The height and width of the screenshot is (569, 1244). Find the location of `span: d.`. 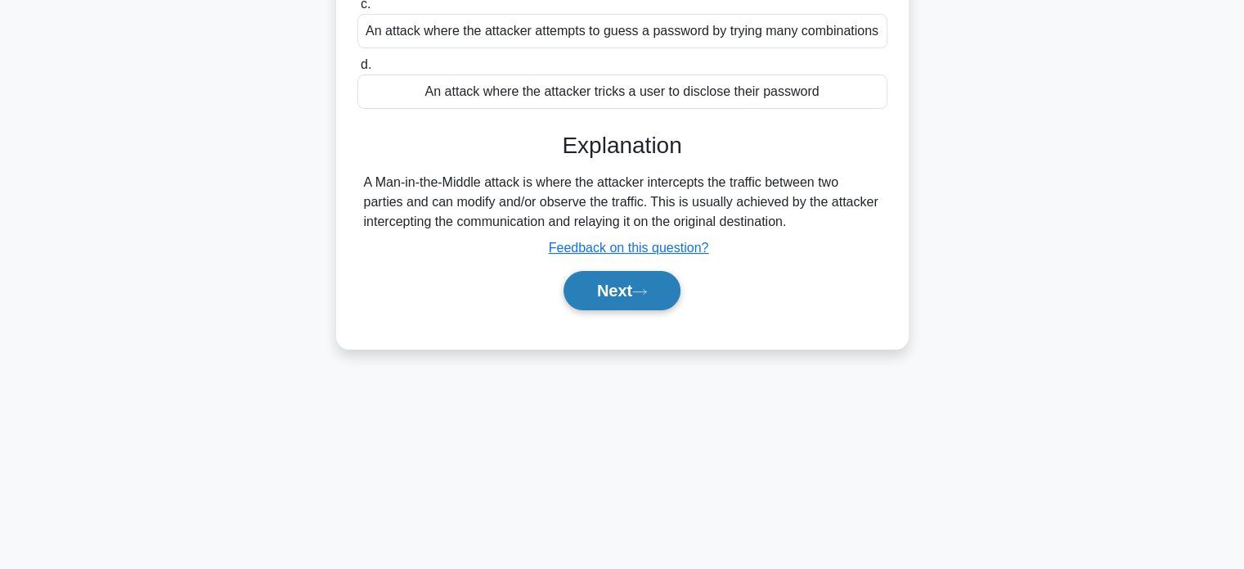

span: d. is located at coordinates (366, 64).